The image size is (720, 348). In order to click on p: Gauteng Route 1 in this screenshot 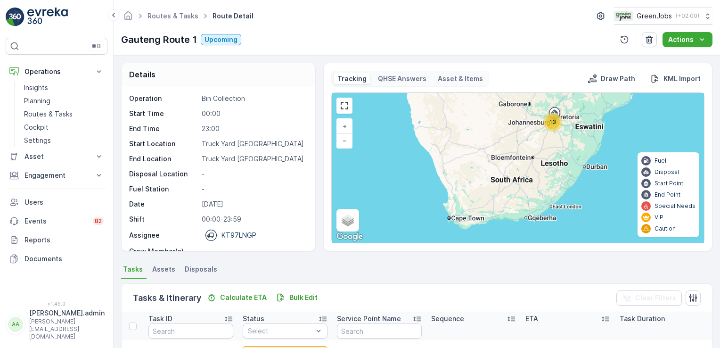, I will do `click(159, 40)`.